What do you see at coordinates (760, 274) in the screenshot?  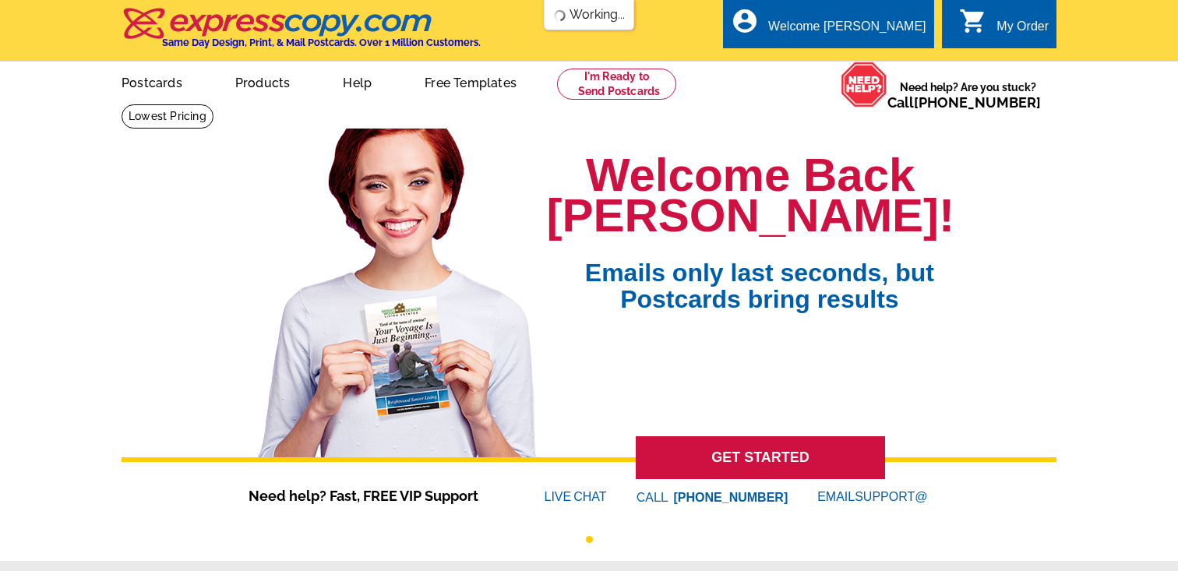 I see `span: Emails only last seconds, but Postcards bring results` at bounding box center [760, 274].